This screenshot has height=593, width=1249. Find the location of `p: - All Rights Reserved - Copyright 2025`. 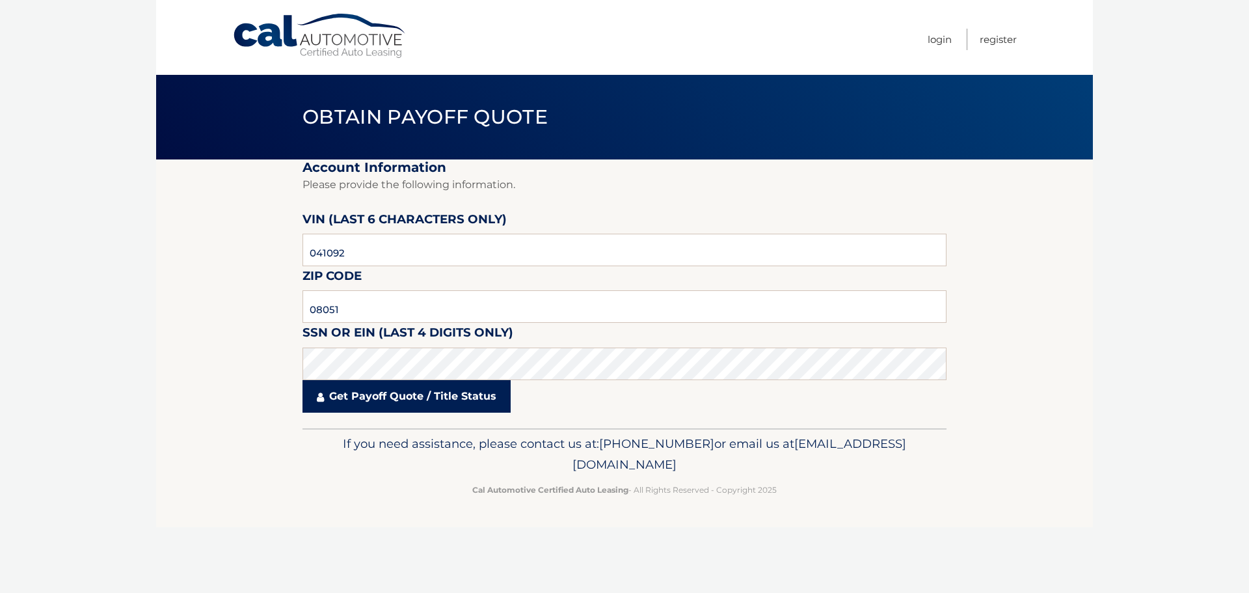

p: - All Rights Reserved - Copyright 2025 is located at coordinates (625, 489).